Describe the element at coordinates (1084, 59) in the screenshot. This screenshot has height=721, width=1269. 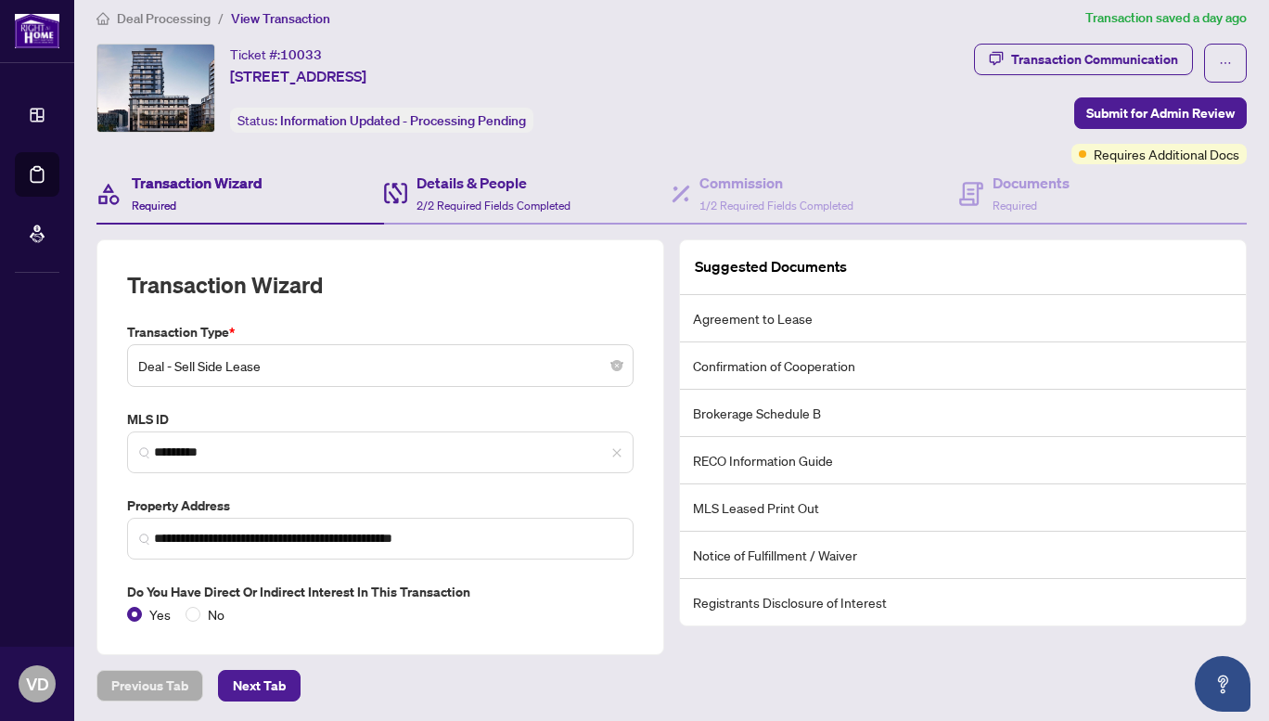
I see `button: Transaction Communication` at that location.